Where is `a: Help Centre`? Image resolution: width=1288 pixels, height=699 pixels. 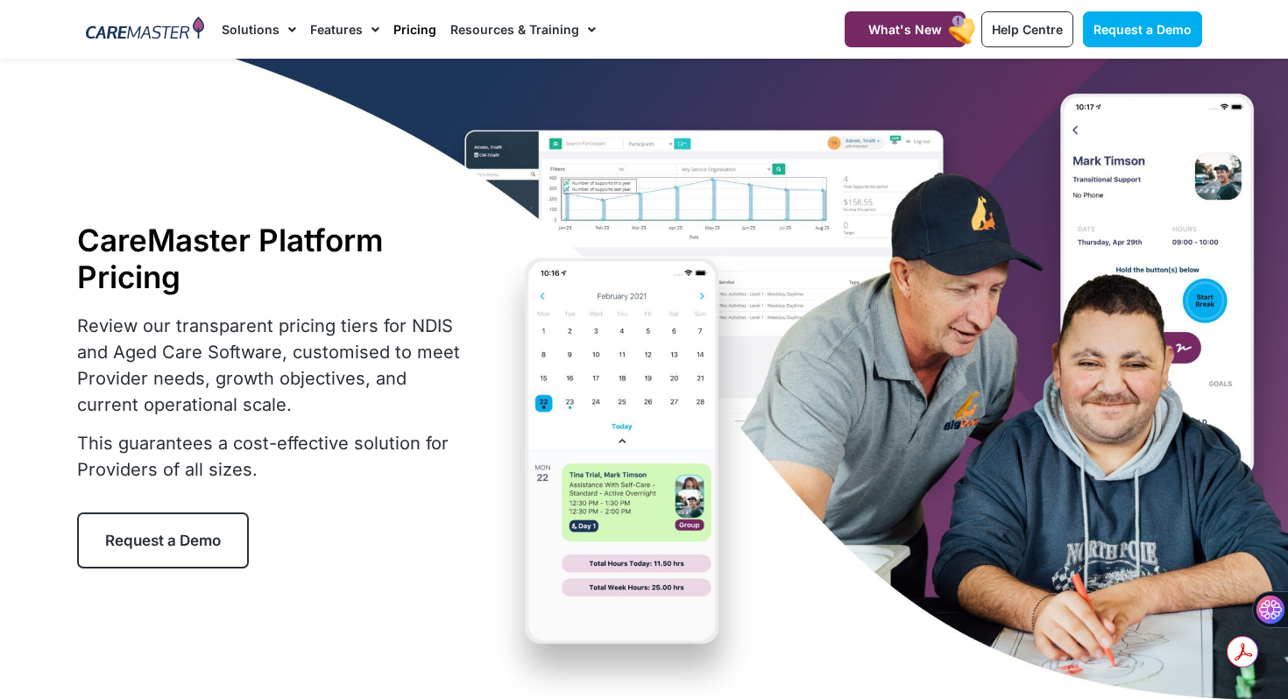 a: Help Centre is located at coordinates (1027, 29).